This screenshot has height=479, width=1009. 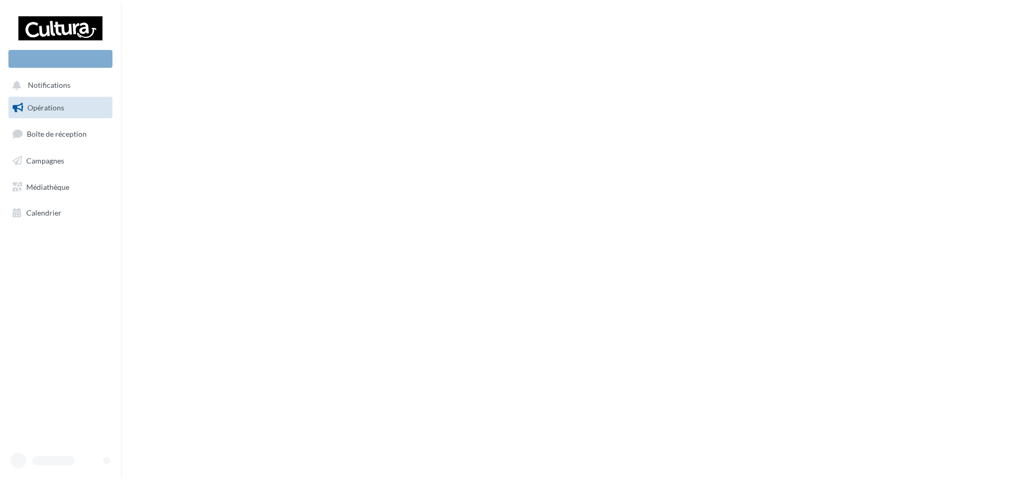 What do you see at coordinates (44, 212) in the screenshot?
I see `span: Calendrier` at bounding box center [44, 212].